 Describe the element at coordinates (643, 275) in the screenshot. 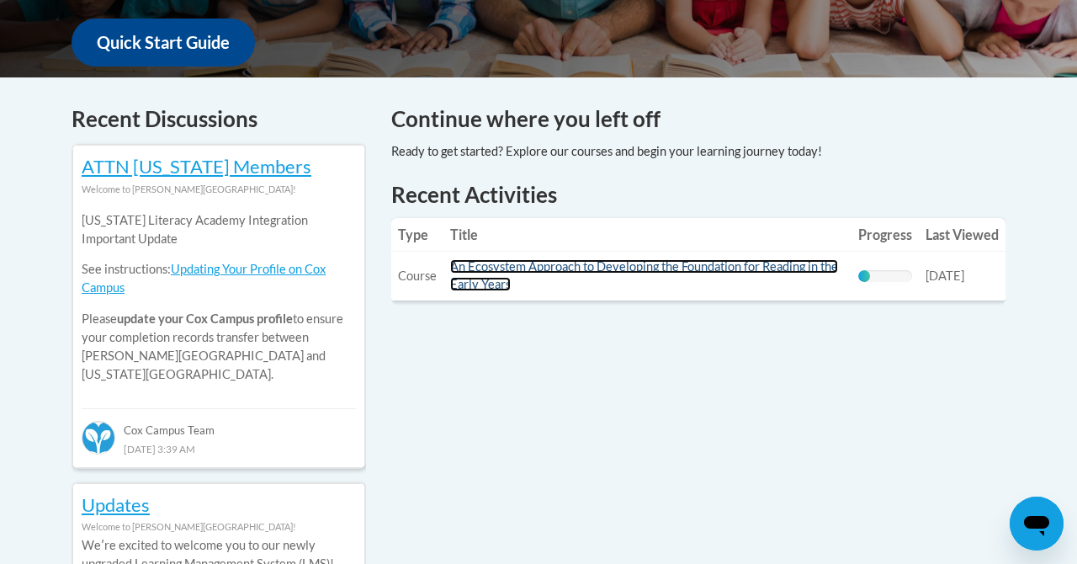

I see `a: An Ecosystem Approach to Developing the Foundation for Reading in the Early Years` at that location.